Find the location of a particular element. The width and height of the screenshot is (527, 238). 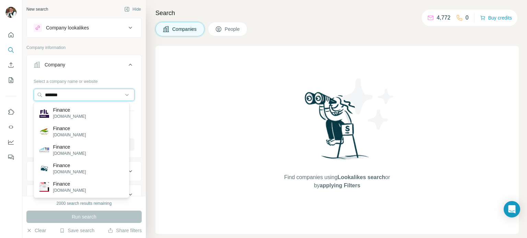

button: HQ location is located at coordinates (84, 195).